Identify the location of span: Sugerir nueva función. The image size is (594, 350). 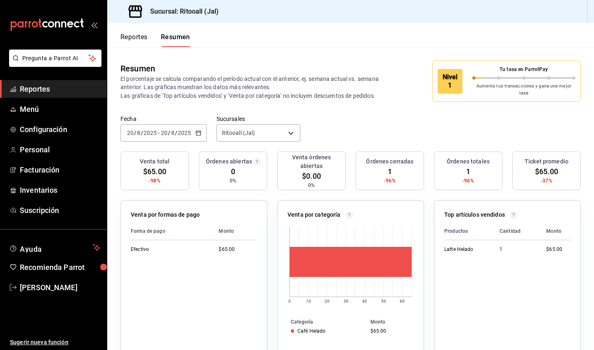
(55, 342).